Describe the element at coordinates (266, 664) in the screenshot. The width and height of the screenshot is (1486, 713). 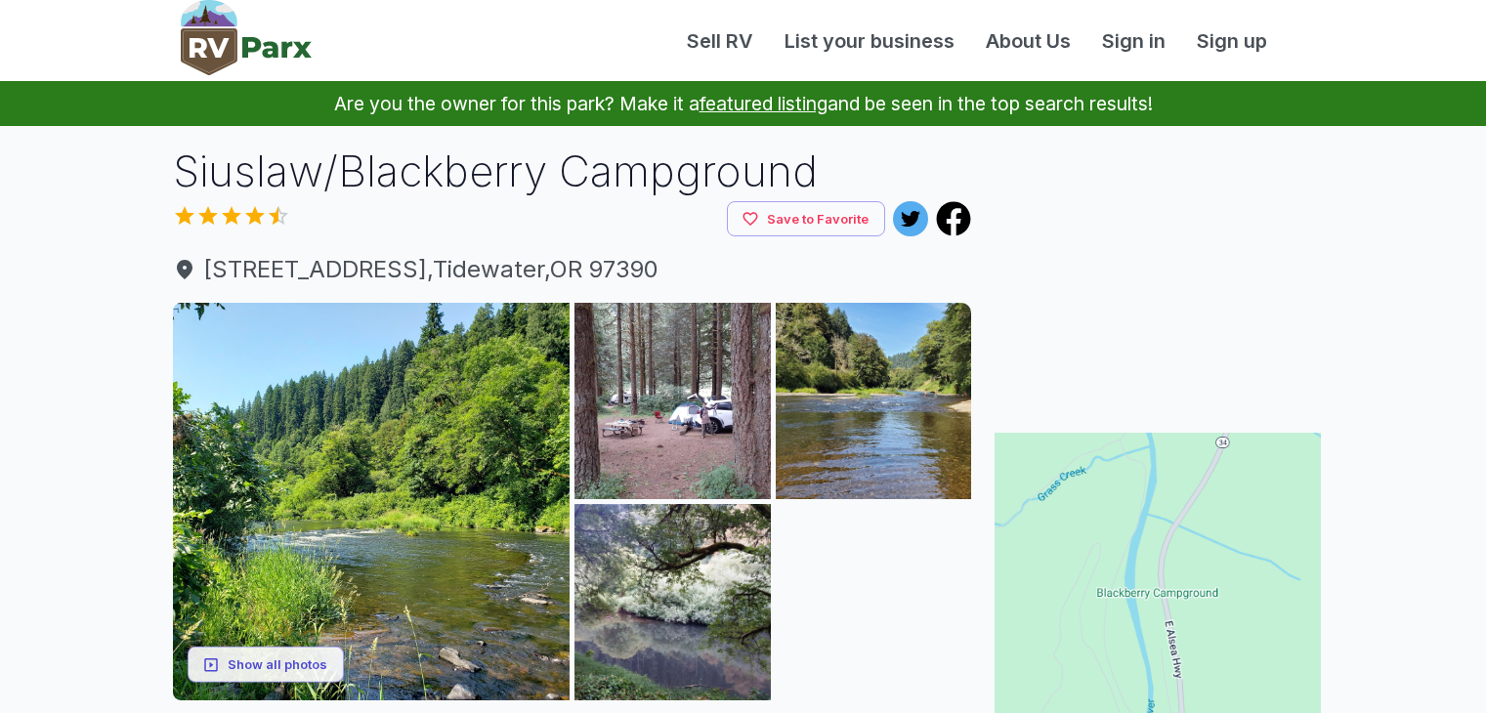
I see `button: Show all photos` at that location.